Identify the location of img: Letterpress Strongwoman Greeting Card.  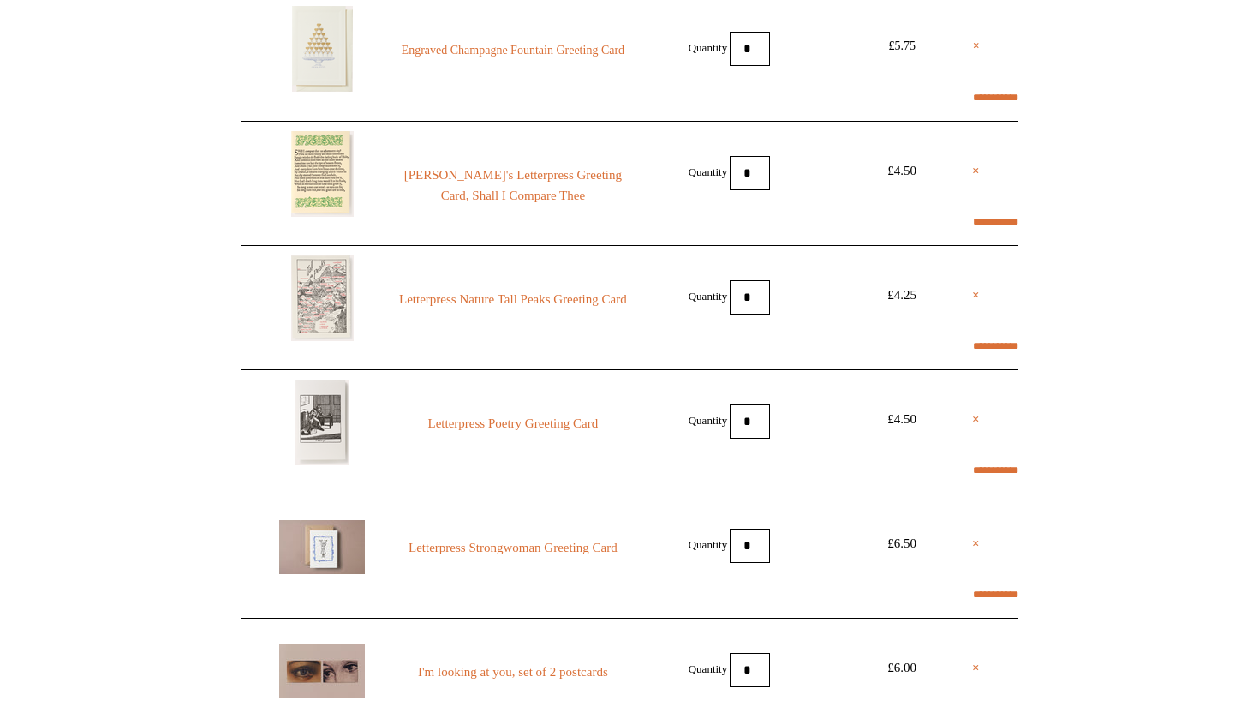
(322, 547).